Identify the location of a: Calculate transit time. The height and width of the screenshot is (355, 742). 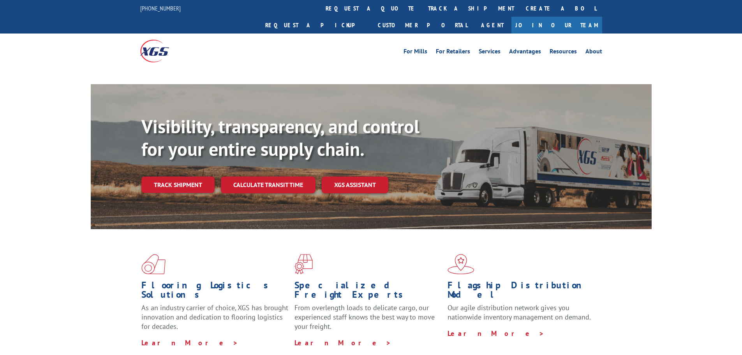
(268, 185).